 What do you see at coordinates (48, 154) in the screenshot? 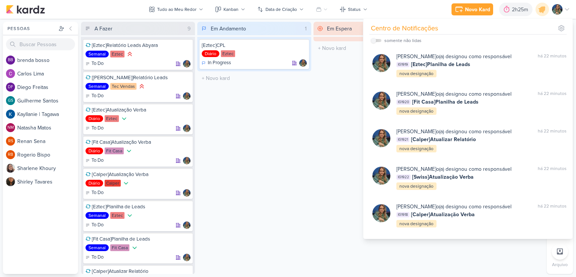
I see `div: R o g e r i o B i s p o` at bounding box center [48, 154].